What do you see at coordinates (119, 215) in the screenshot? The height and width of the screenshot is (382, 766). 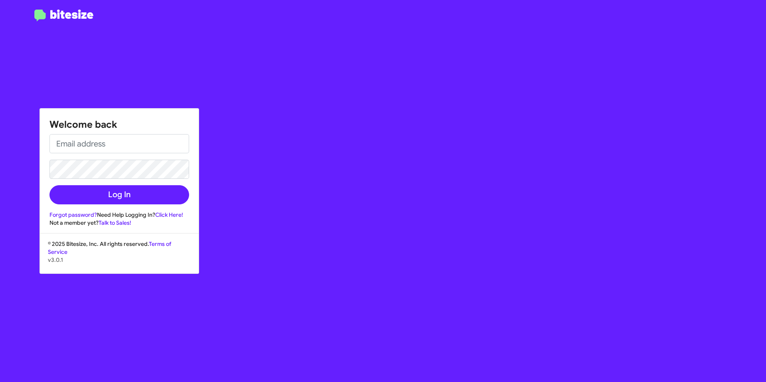 I see `div: Need Help Logging In?` at bounding box center [119, 215].